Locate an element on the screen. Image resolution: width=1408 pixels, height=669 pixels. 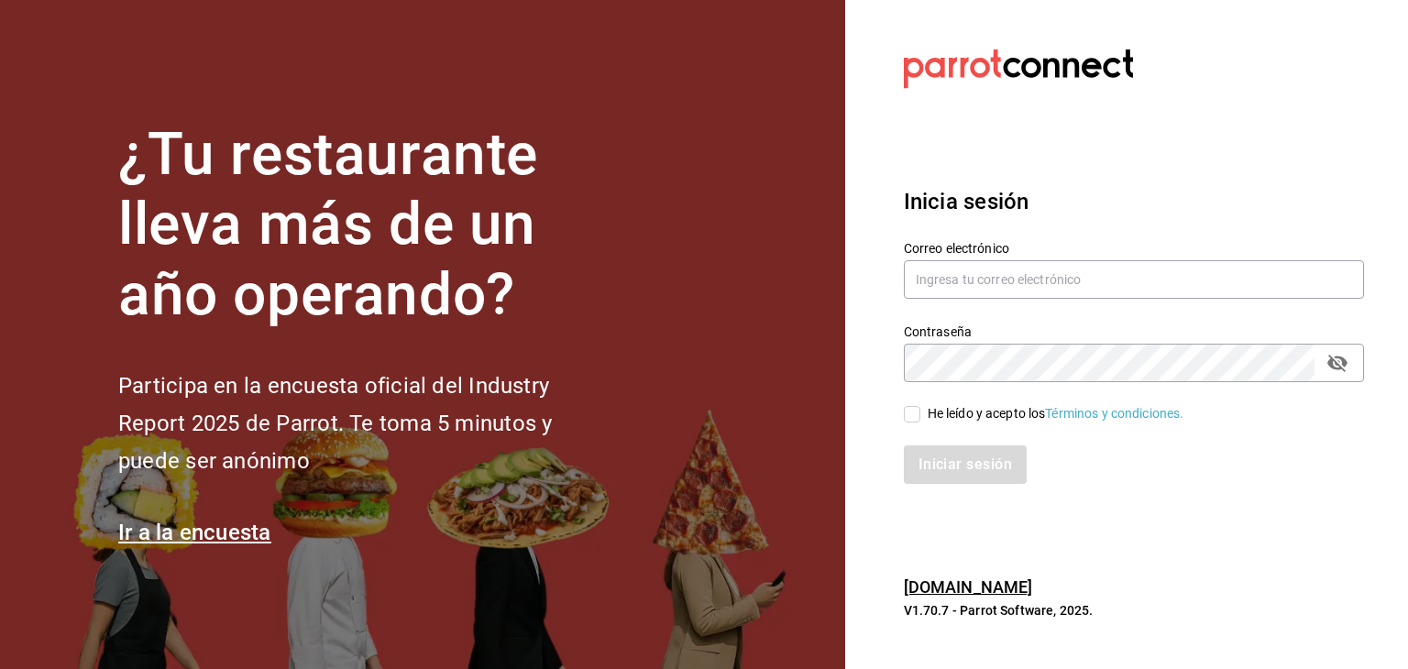
input: Ingresa tu correo electrónico is located at coordinates (1134, 280).